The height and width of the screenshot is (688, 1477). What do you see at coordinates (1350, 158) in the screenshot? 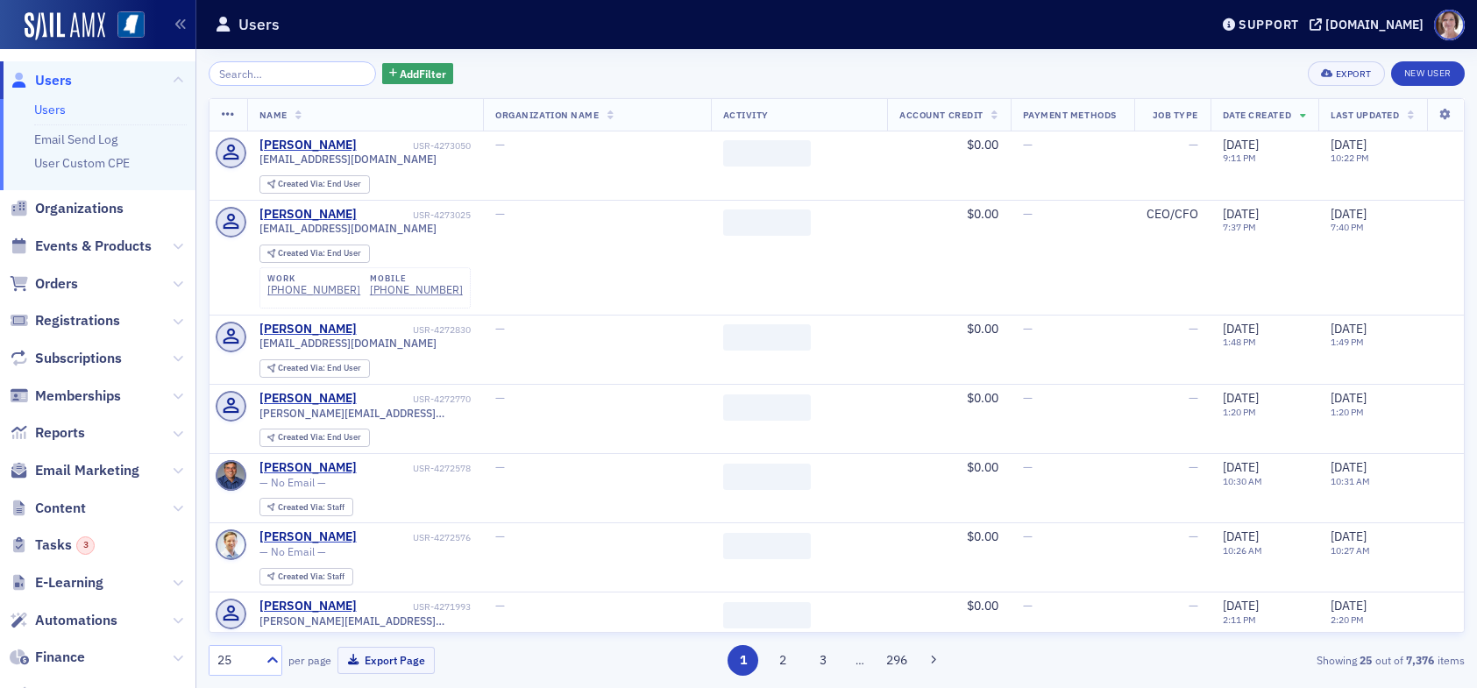
I see `time: 10:22 PM` at bounding box center [1350, 158].